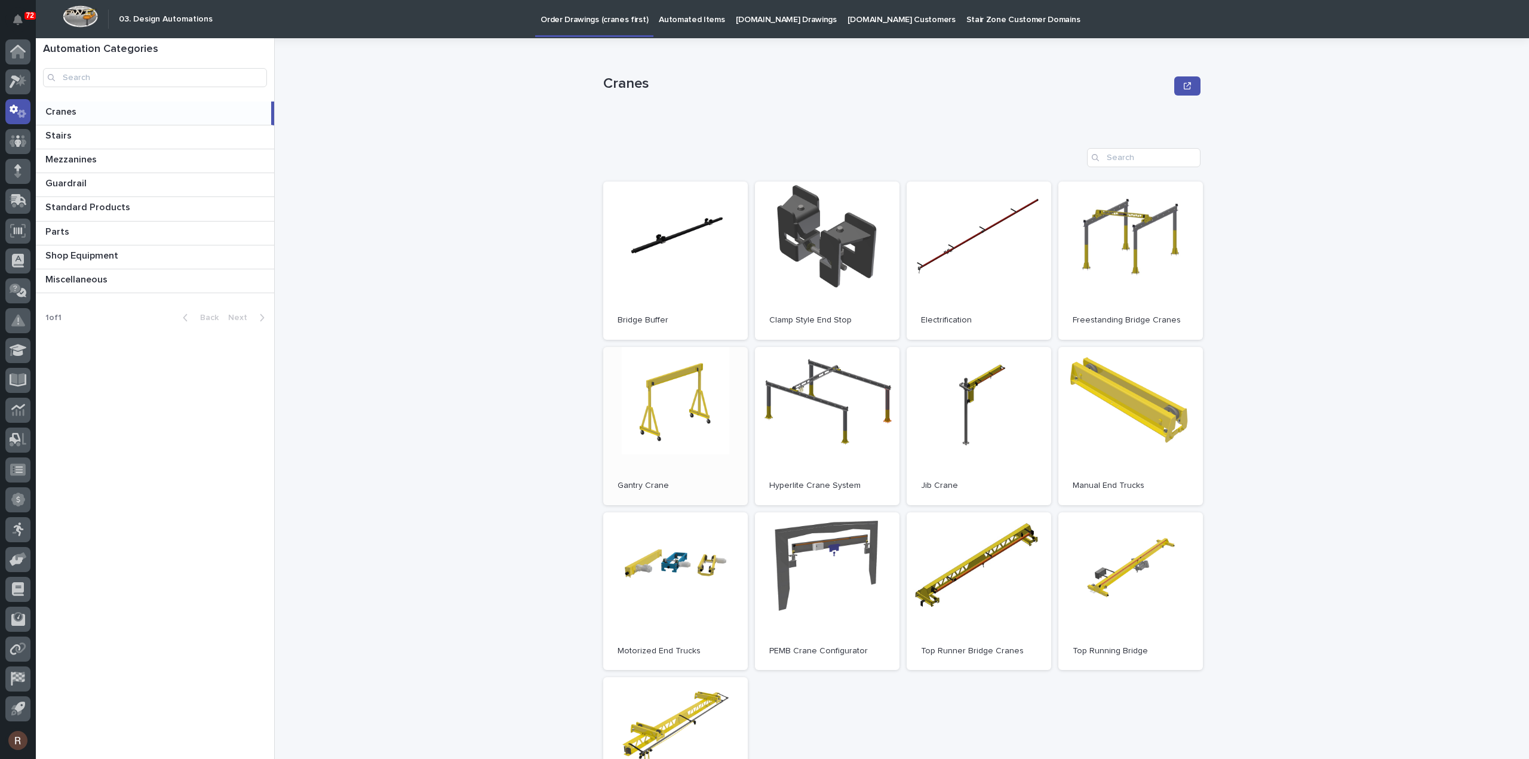 Image resolution: width=1529 pixels, height=759 pixels. What do you see at coordinates (155, 209) in the screenshot?
I see `a: Standard ProductsStandard Products` at bounding box center [155, 209].